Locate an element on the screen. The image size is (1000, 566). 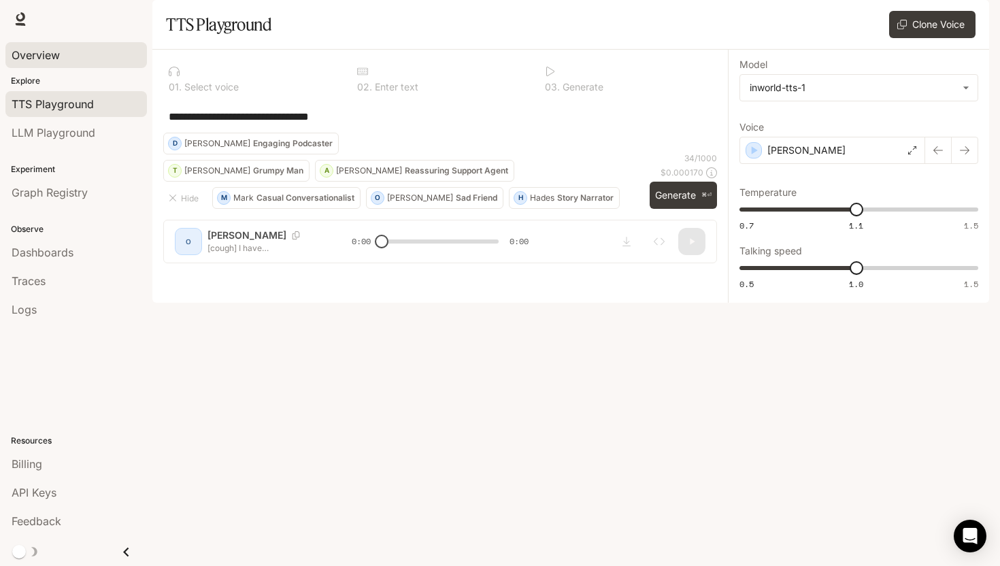
p: Model is located at coordinates (753, 65).